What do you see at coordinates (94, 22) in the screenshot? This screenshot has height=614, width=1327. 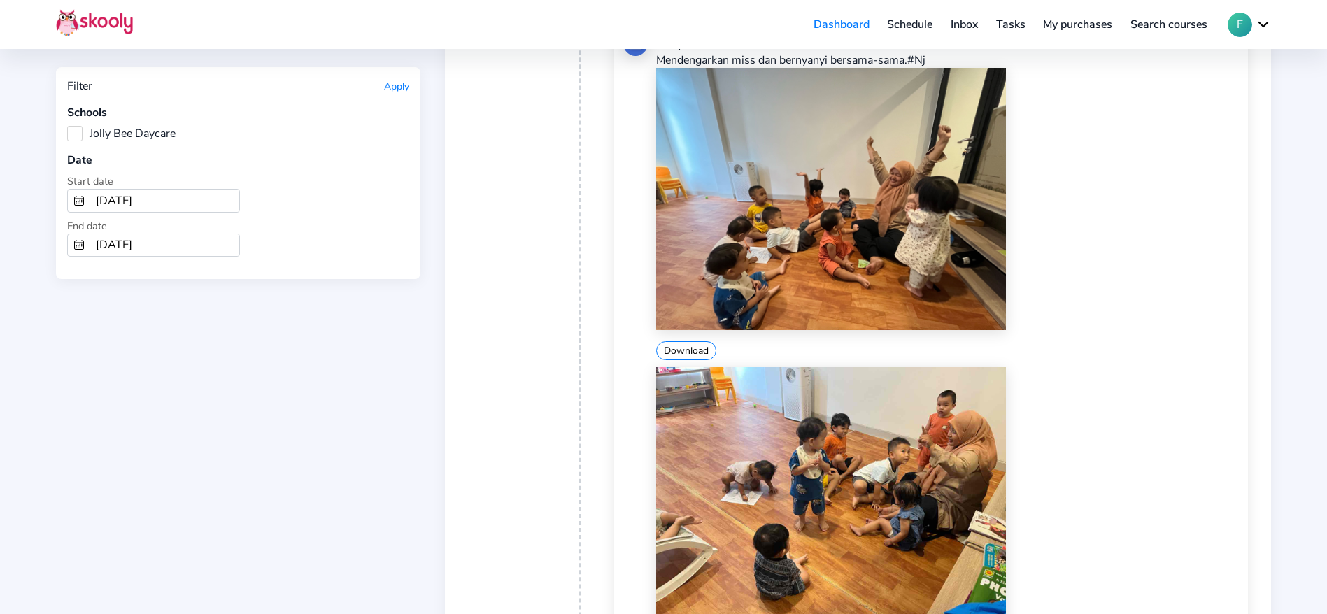 I see `img: Skooly` at bounding box center [94, 22].